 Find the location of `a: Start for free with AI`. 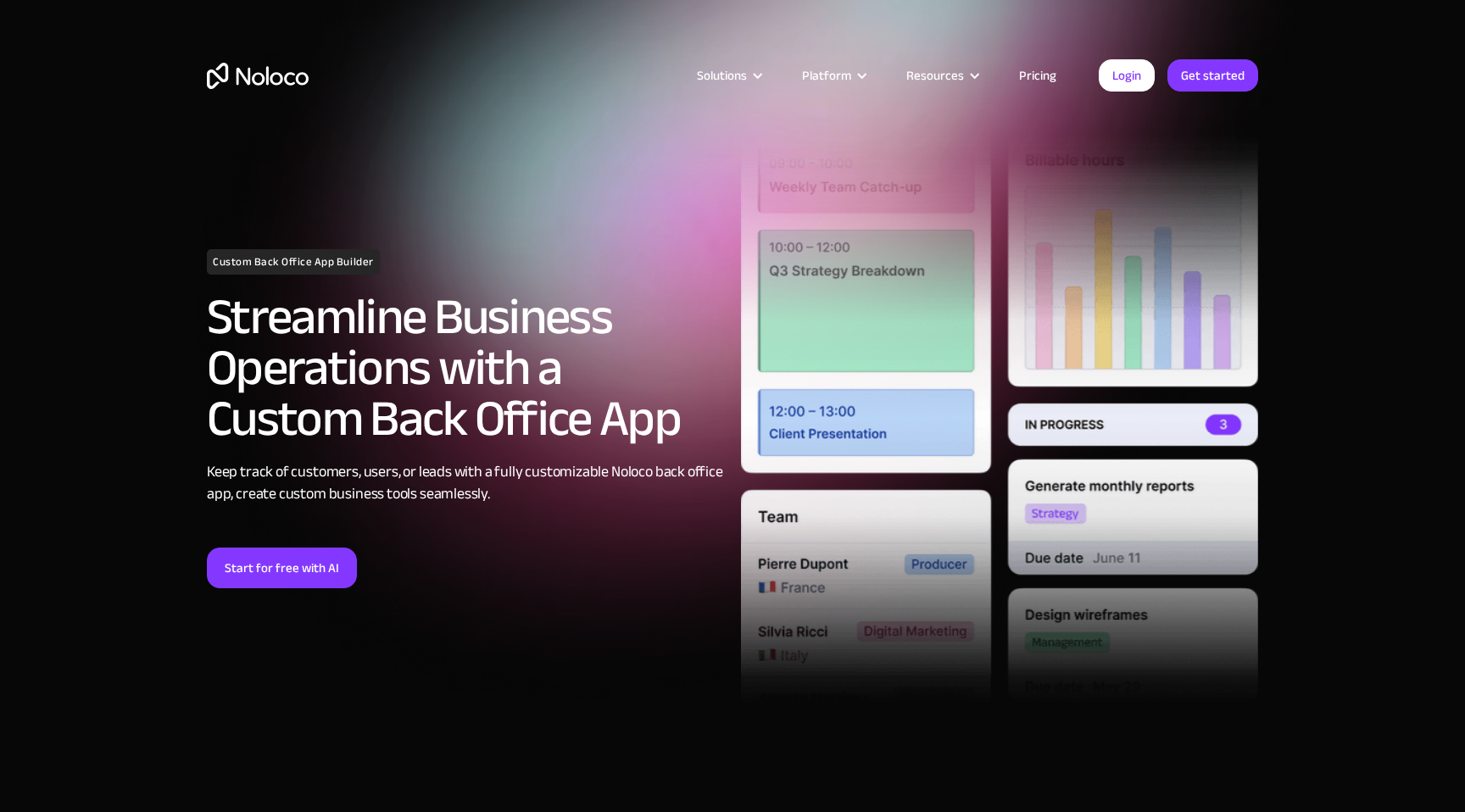

a: Start for free with AI is located at coordinates (282, 568).